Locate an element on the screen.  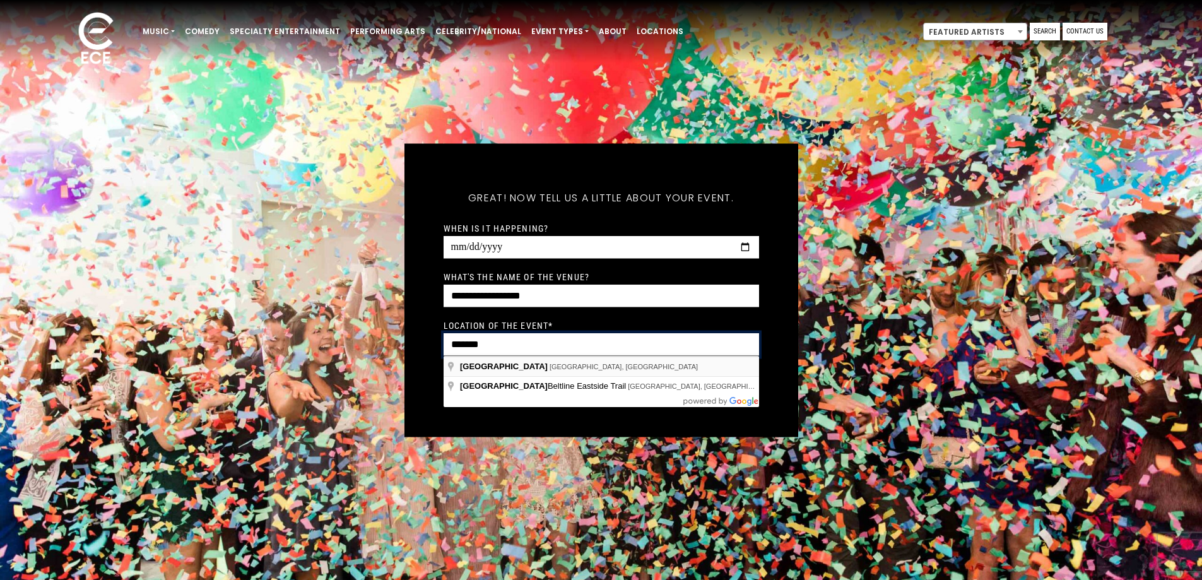
a: Music is located at coordinates (158, 32).